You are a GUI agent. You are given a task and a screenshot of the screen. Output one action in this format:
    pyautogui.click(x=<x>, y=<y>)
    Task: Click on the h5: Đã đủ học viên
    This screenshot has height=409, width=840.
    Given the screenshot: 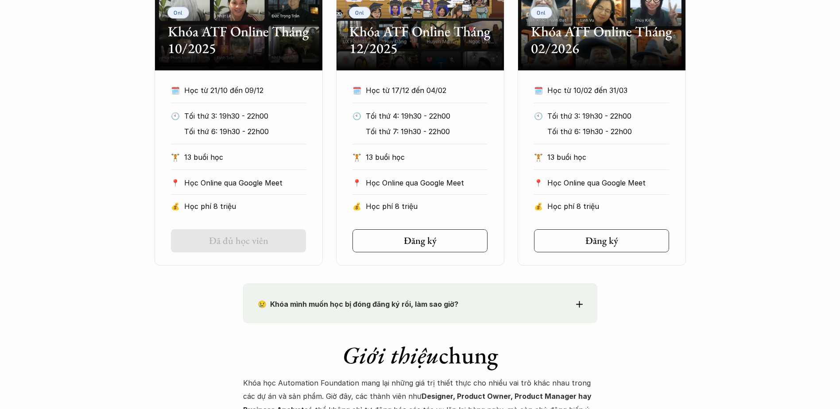 What is the action you would take?
    pyautogui.click(x=239, y=241)
    